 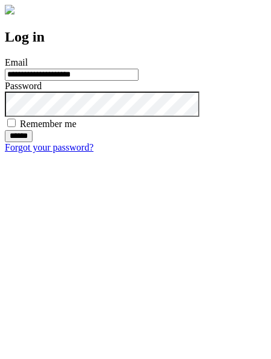 What do you see at coordinates (49, 147) in the screenshot?
I see `a: Forgot your password?` at bounding box center [49, 147].